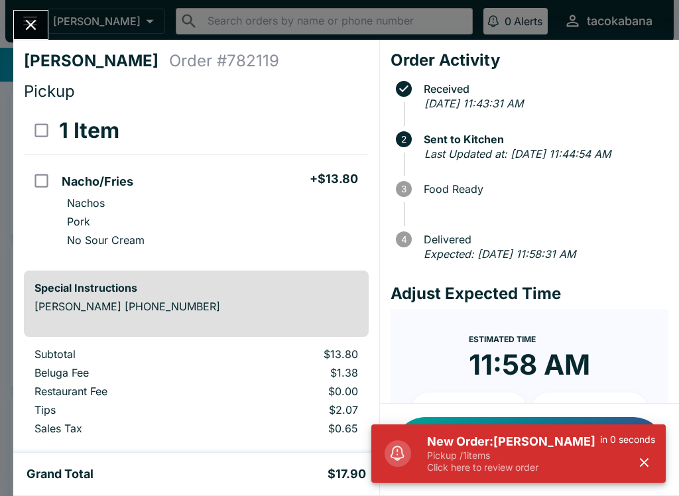  Describe the element at coordinates (404, 139) in the screenshot. I see `text: 2` at that location.